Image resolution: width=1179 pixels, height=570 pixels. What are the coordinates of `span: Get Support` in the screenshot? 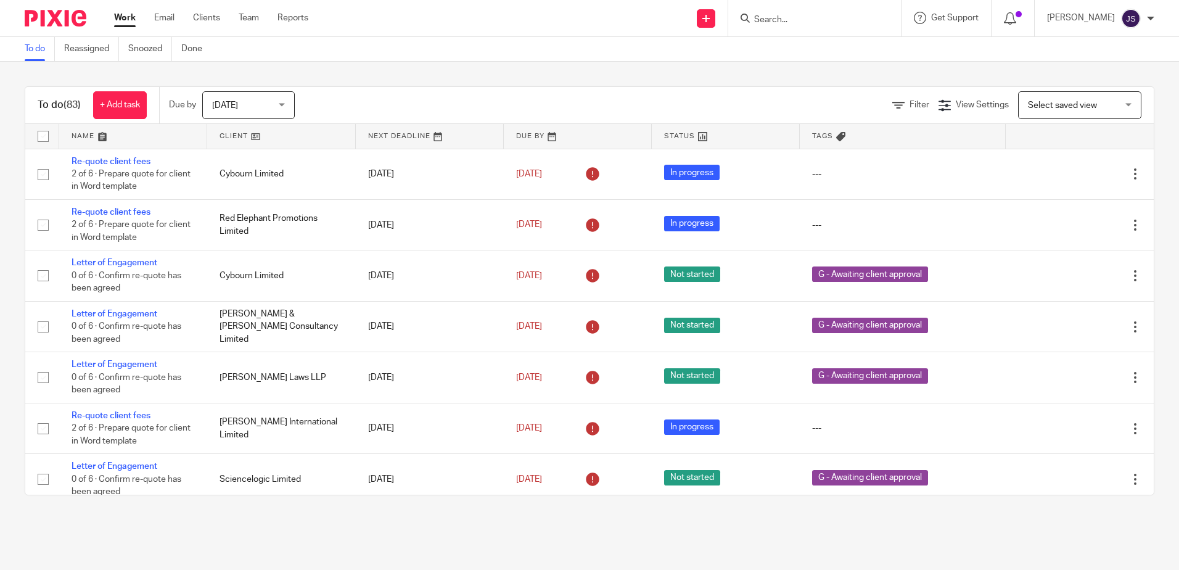 It's located at (955, 18).